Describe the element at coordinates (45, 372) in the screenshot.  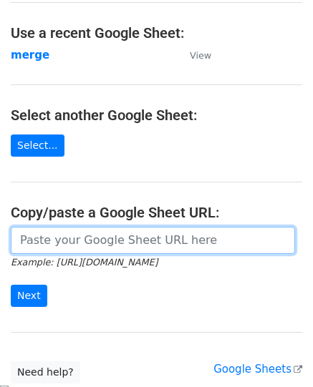
I see `a: Need help?` at that location.